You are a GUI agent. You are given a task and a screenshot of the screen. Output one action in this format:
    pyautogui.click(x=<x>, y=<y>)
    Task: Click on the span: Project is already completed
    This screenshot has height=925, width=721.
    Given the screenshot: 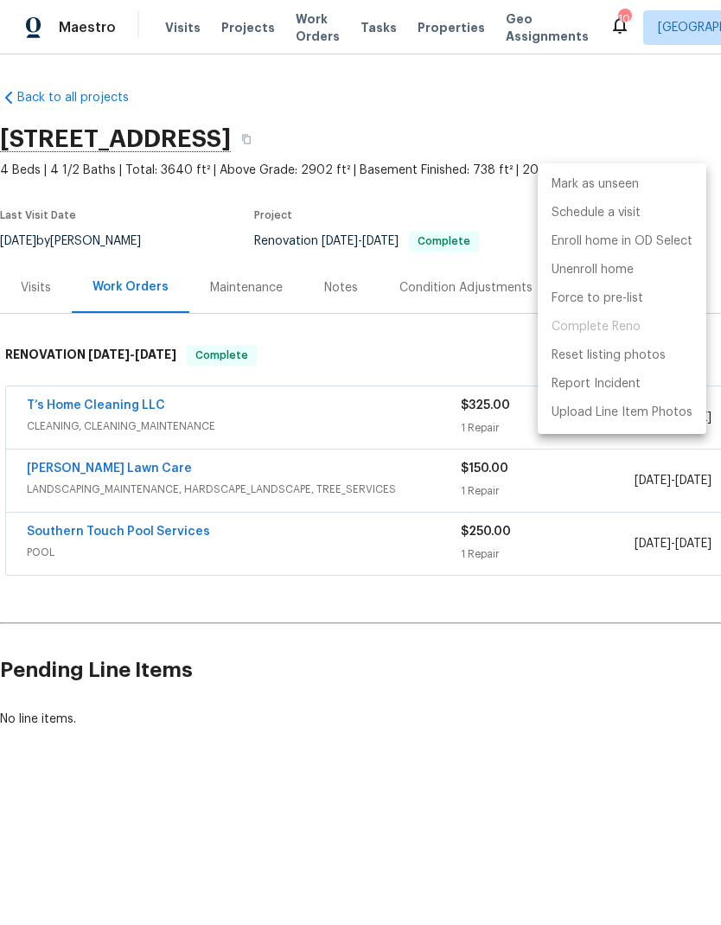 What is the action you would take?
    pyautogui.click(x=622, y=327)
    